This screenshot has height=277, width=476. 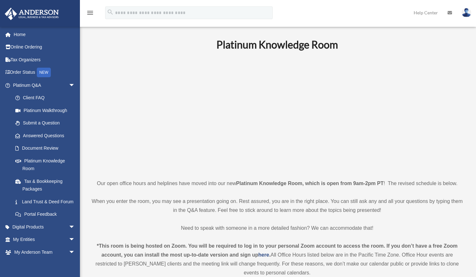 What do you see at coordinates (47, 185) in the screenshot?
I see `a: Tax & Bookkeeping Packages` at bounding box center [47, 185].